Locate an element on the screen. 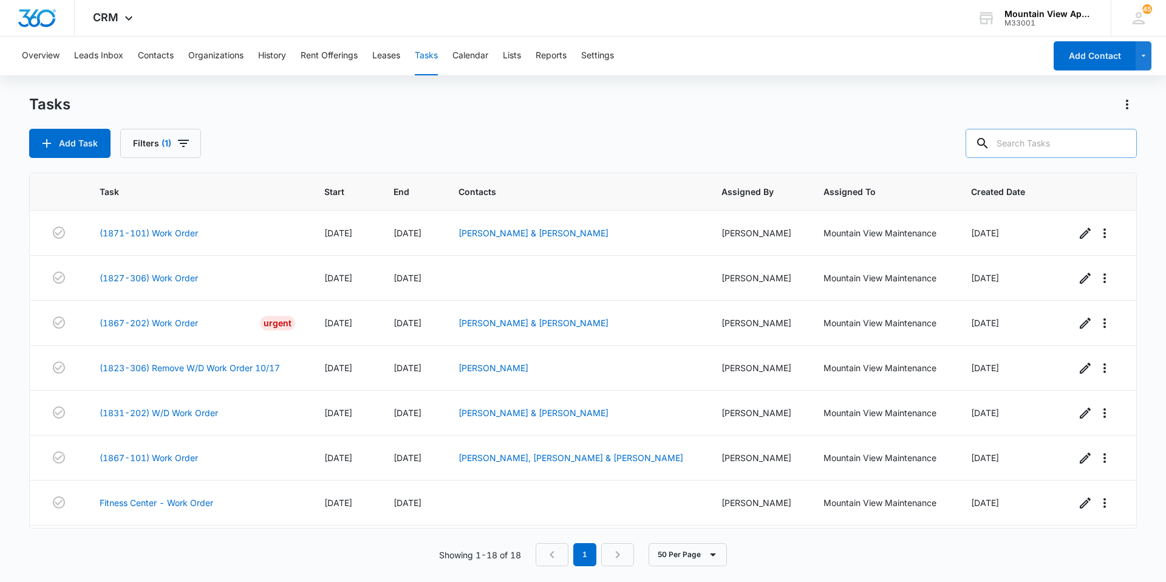  button: Overview is located at coordinates (41, 56).